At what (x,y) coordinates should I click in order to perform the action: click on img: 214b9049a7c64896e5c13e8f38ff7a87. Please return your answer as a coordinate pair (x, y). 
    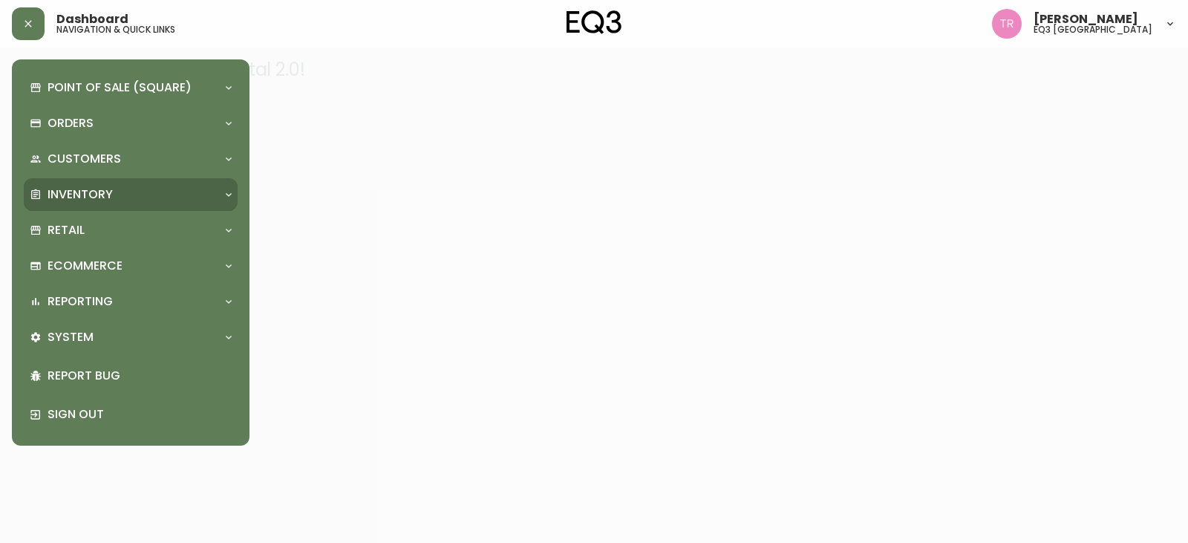
    Looking at the image, I should click on (1007, 24).